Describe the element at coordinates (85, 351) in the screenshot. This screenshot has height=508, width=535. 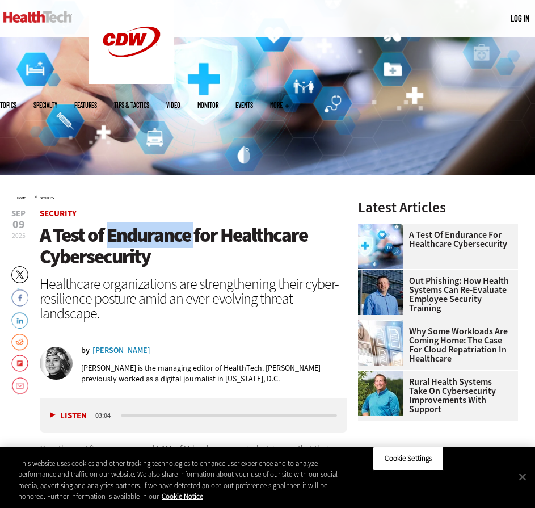
I see `span: by` at that location.